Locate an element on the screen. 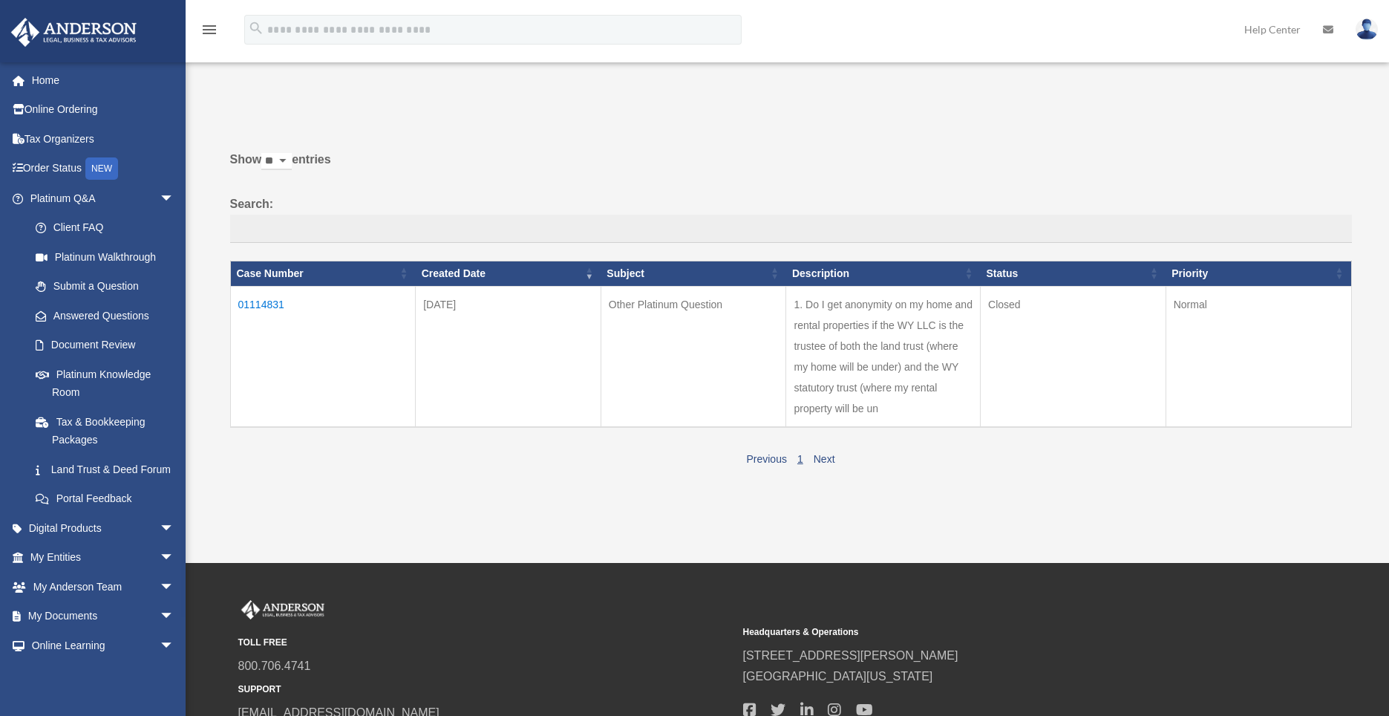  td: Closed is located at coordinates (1073, 356).